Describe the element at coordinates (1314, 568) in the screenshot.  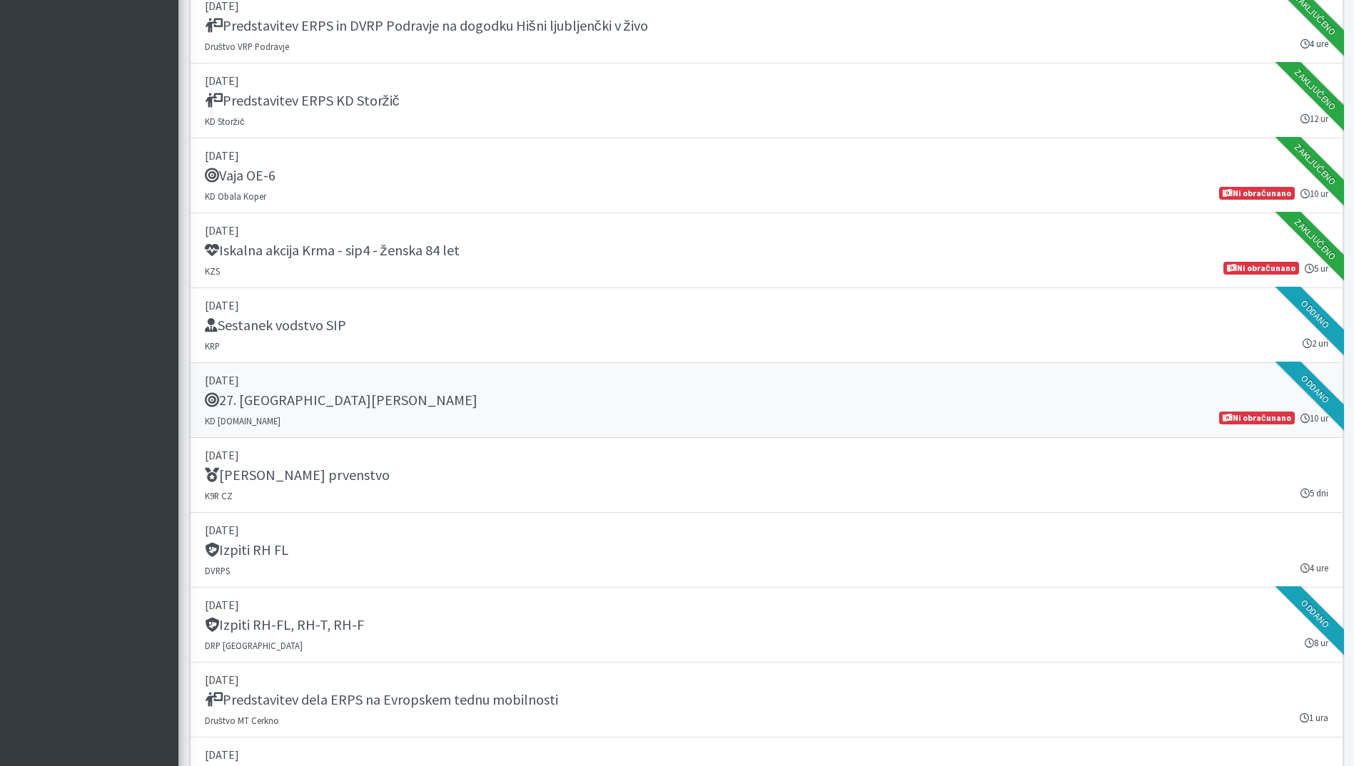
I see `small: 4 ure` at that location.